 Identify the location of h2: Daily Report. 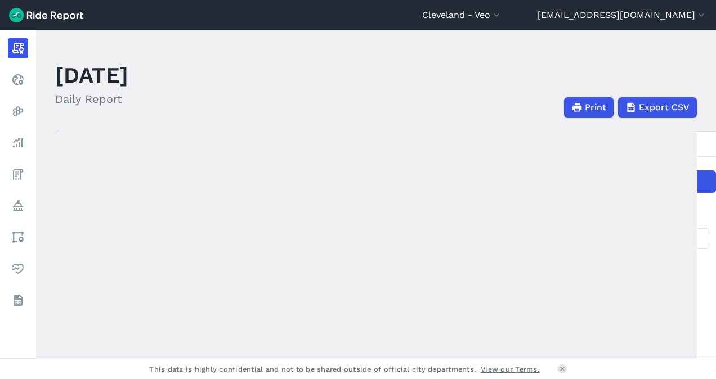
(92, 99).